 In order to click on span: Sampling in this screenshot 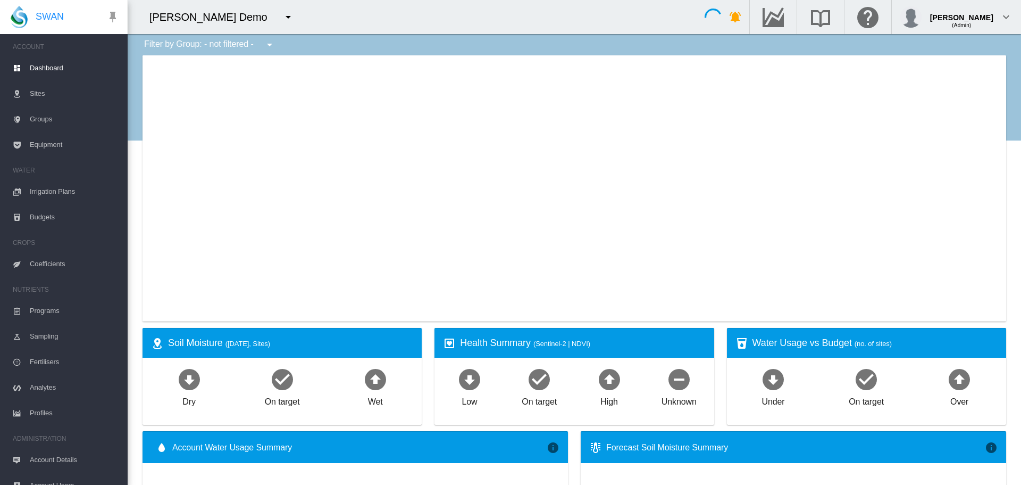, I will do `click(74, 336)`.